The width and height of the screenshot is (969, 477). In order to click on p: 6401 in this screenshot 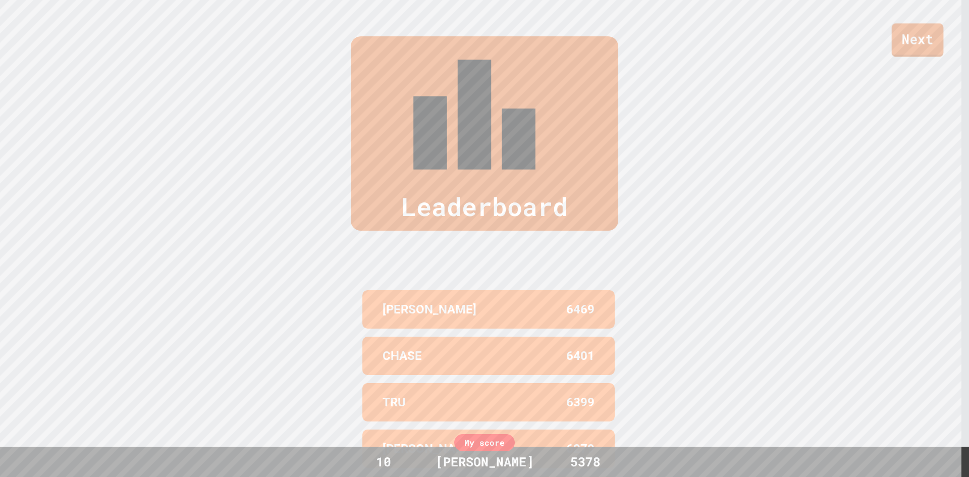, I will do `click(581, 356)`.